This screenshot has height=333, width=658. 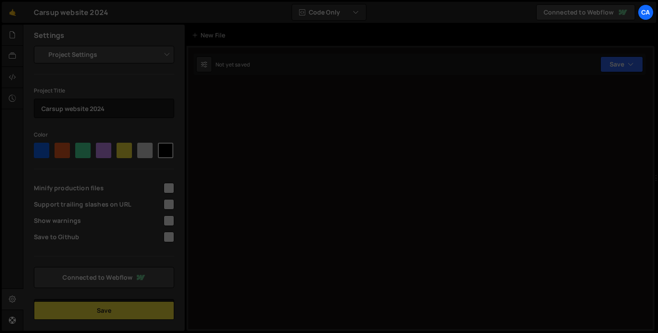 I want to click on div: Ca, so click(x=646, y=12).